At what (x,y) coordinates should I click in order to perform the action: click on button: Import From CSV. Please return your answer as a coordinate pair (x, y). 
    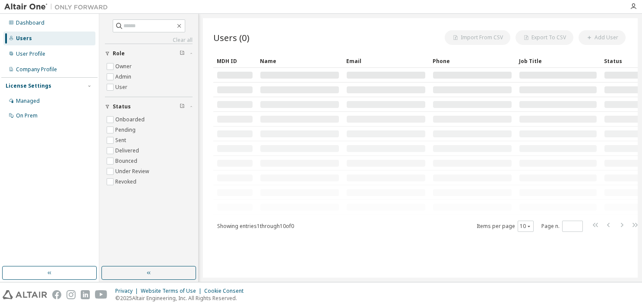
    Looking at the image, I should click on (478, 38).